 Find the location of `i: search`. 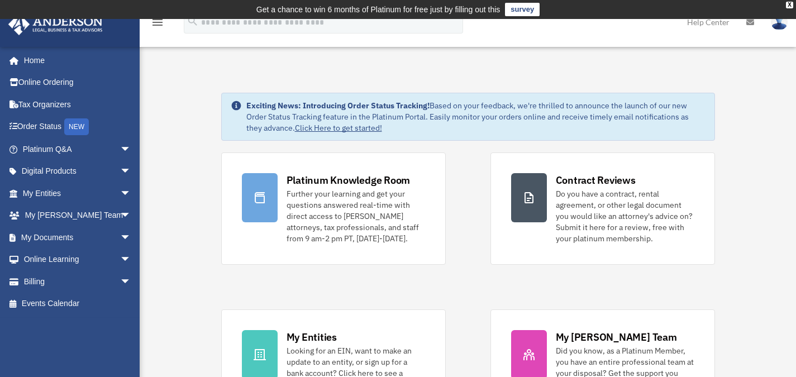

i: search is located at coordinates (193, 21).